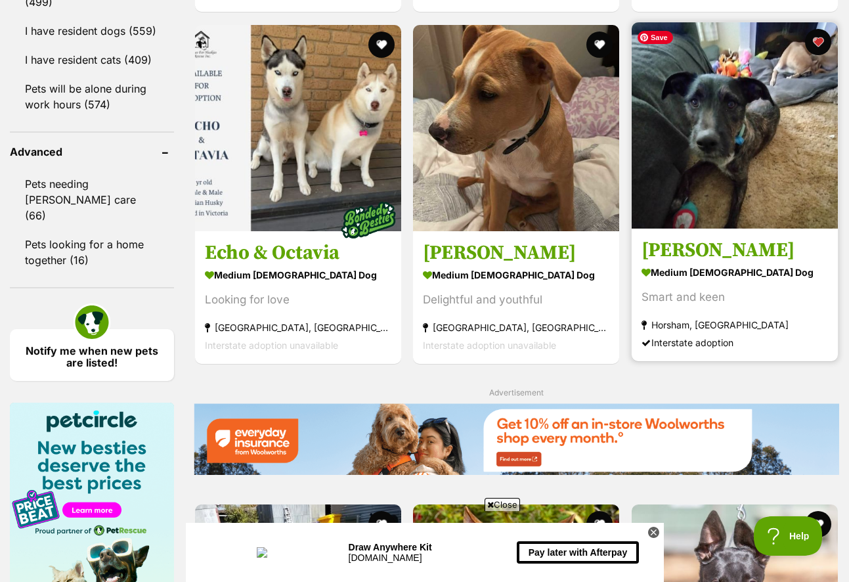 The image size is (849, 582). I want to click on a: I have resident cats (409), so click(92, 60).